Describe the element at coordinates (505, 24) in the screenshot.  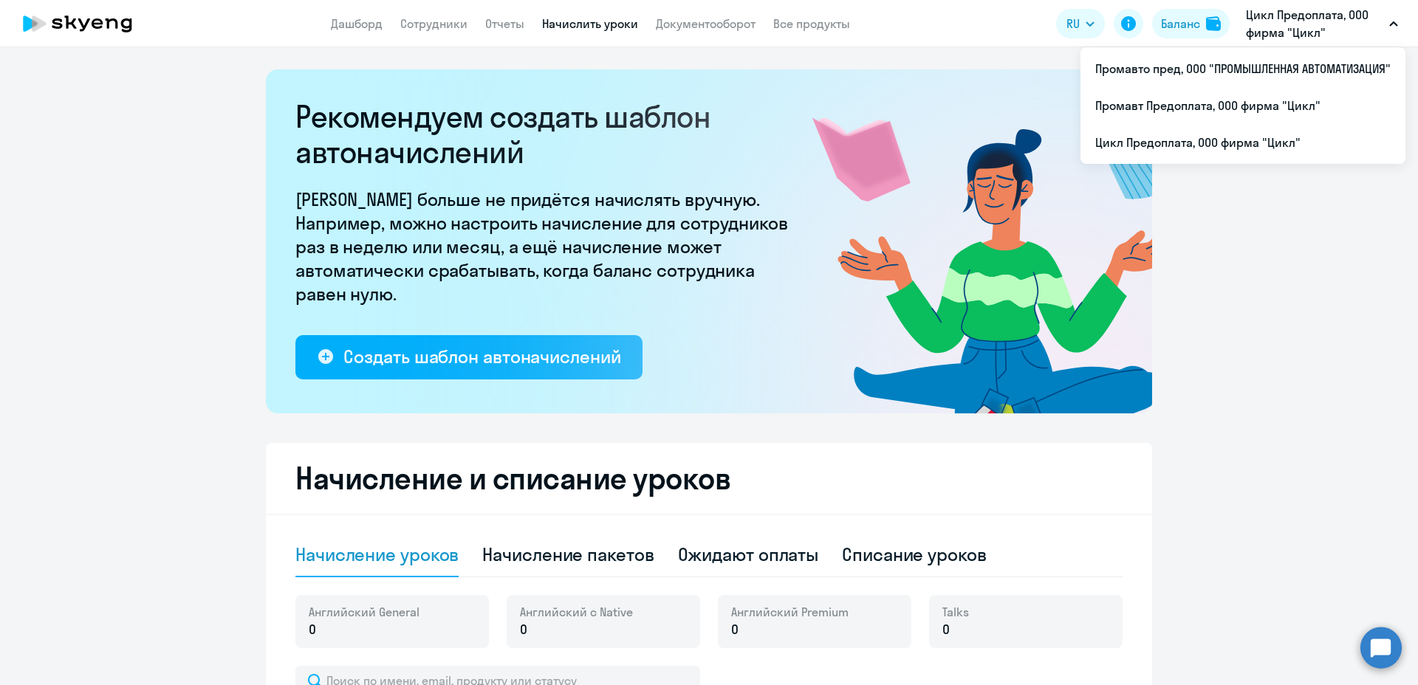
I see `a: Отчеты` at that location.